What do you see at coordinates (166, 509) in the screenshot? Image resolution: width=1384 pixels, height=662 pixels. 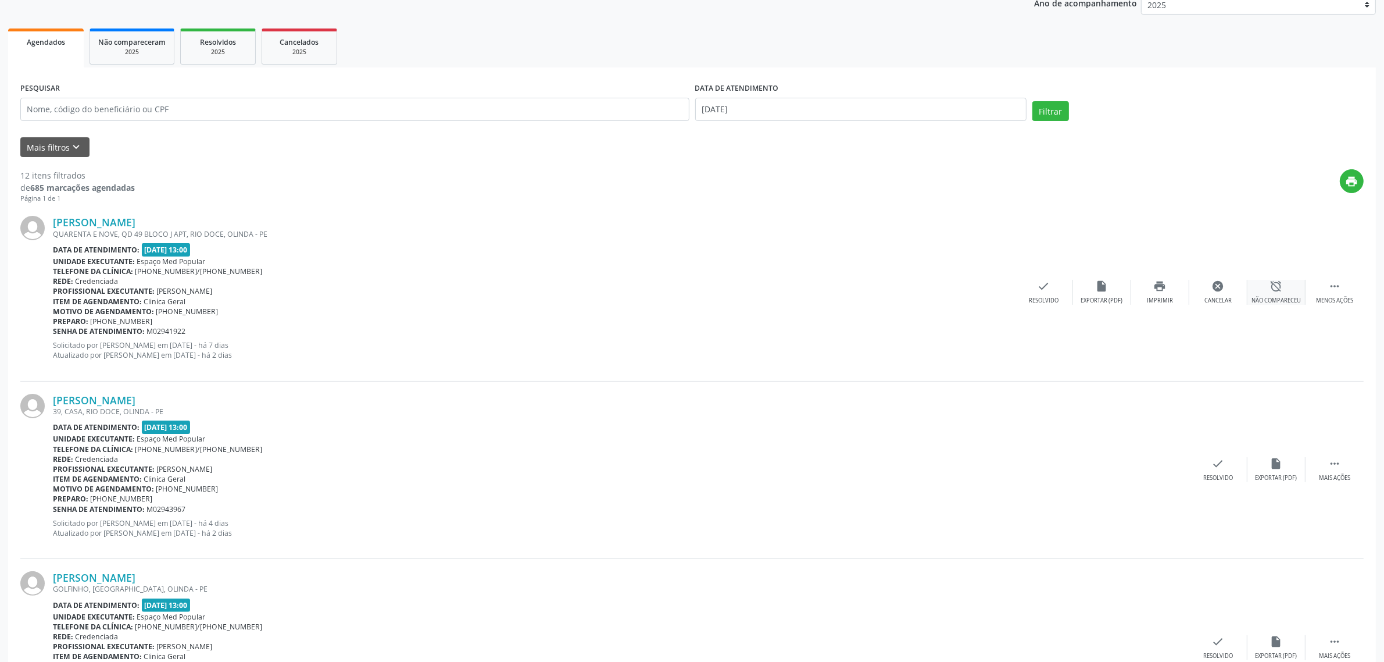 I see `span: M02943967` at bounding box center [166, 509].